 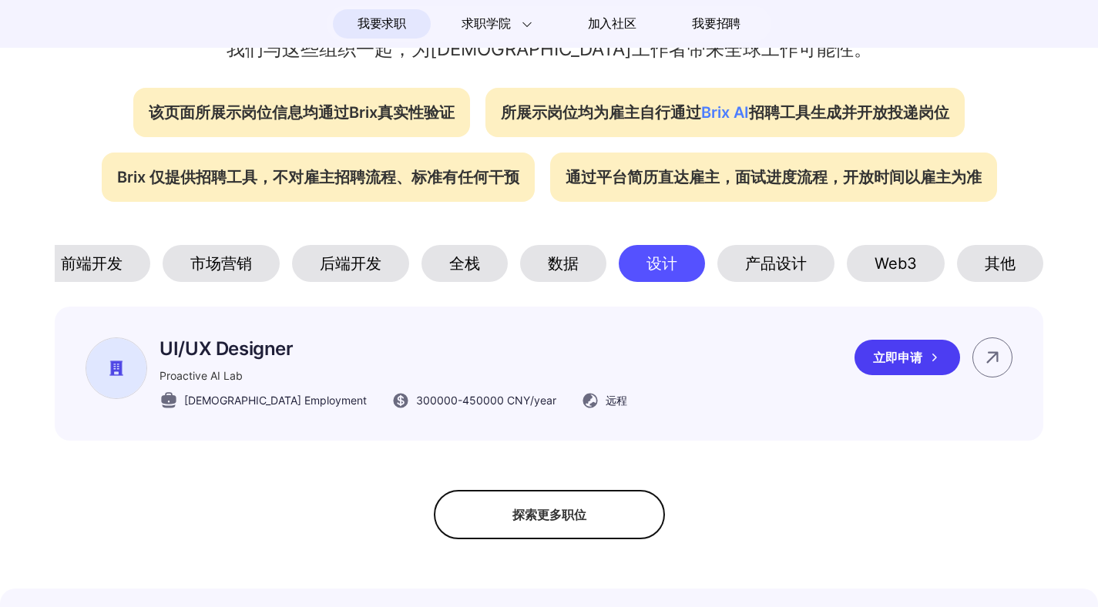 What do you see at coordinates (895, 263) in the screenshot?
I see `div: Web3` at bounding box center [895, 263].